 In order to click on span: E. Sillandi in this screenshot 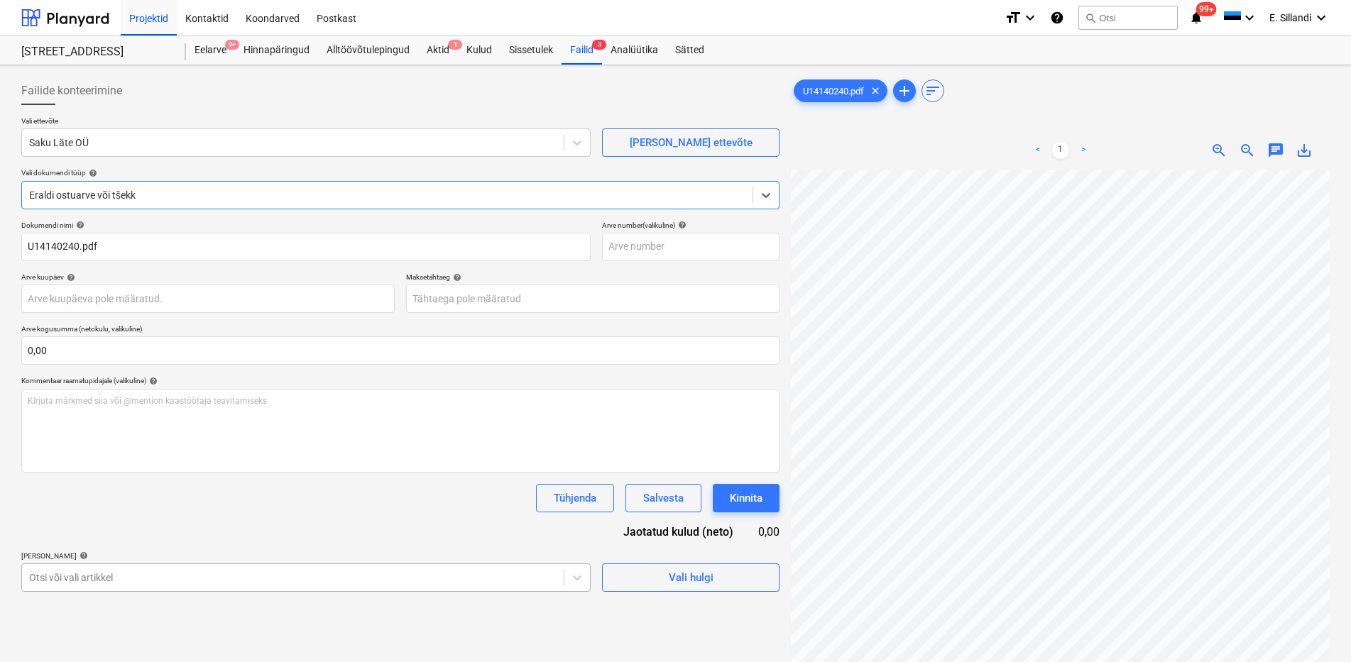, I will do `click(1290, 18)`.